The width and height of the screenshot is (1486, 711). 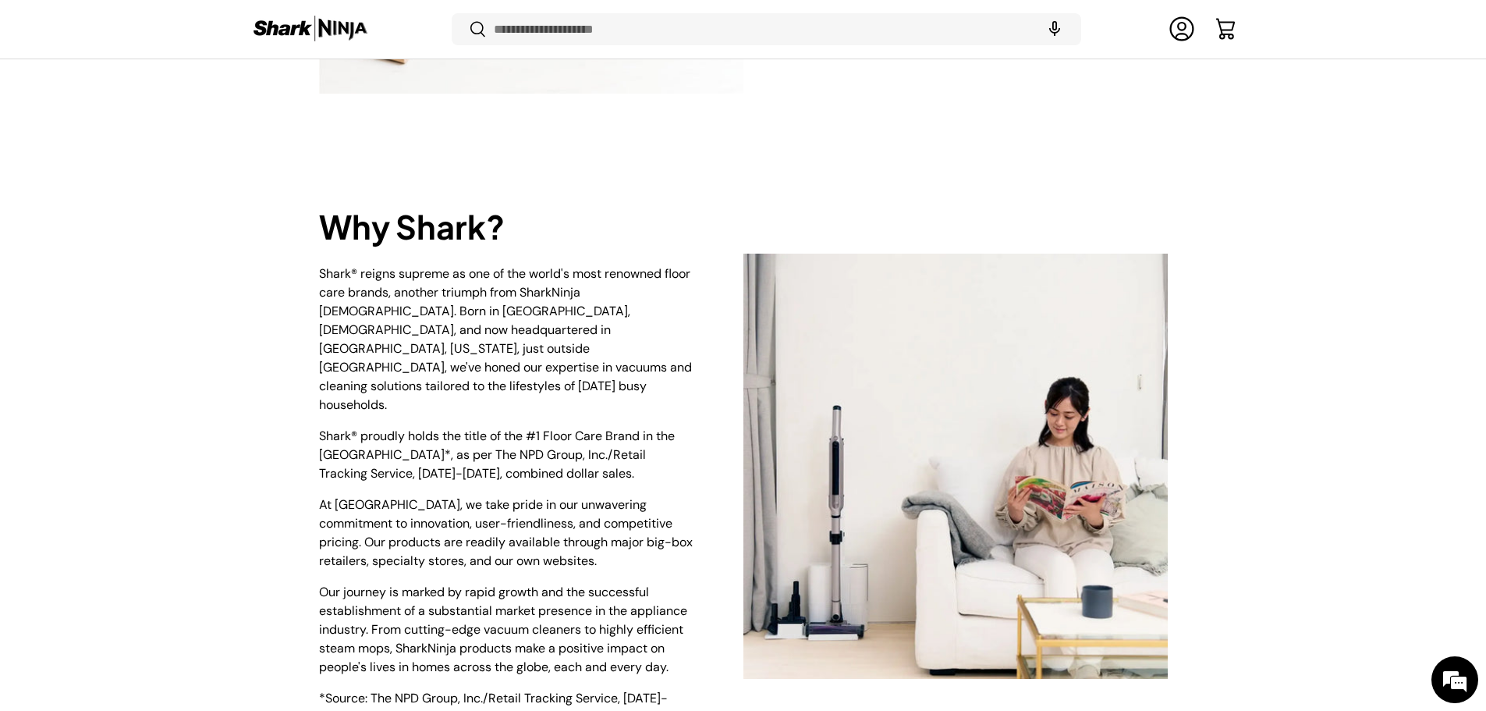 I want to click on p: Our journey is marked by rapid growth and the successful establishment of a substantial market pr..., so click(x=506, y=629).